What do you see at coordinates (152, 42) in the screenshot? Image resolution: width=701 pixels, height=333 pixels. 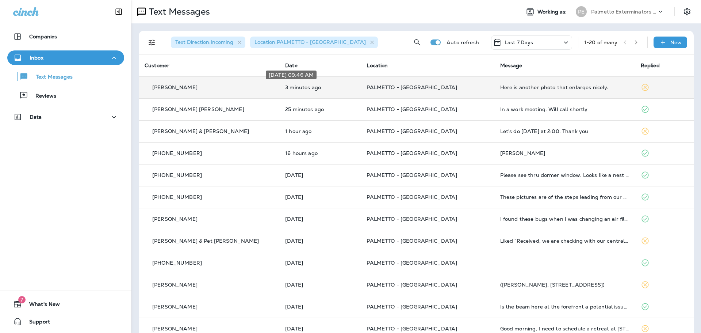 I see `button: Filters` at bounding box center [152, 42].